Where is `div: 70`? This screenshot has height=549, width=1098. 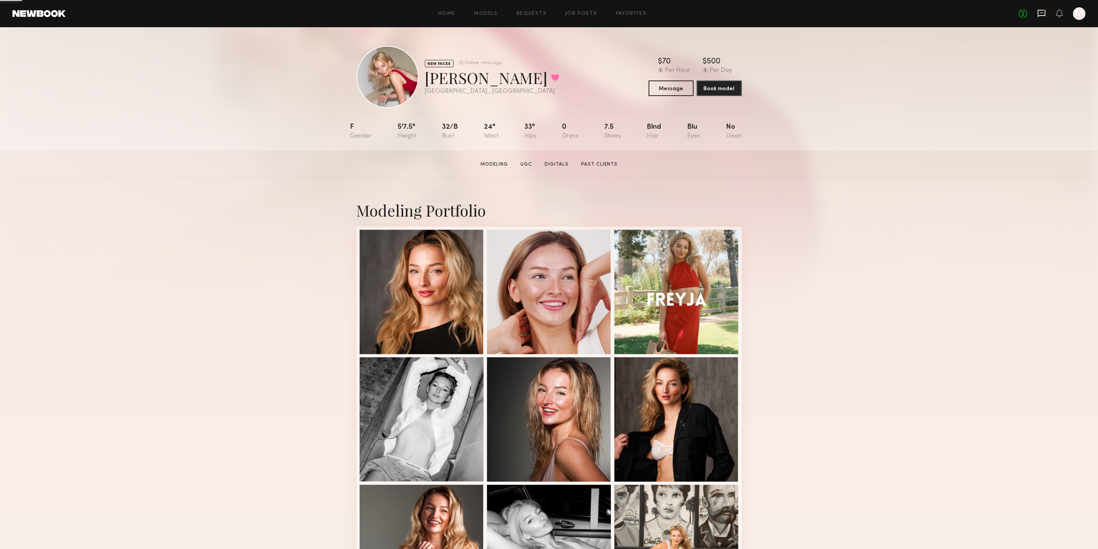
div: 70 is located at coordinates (667, 62).